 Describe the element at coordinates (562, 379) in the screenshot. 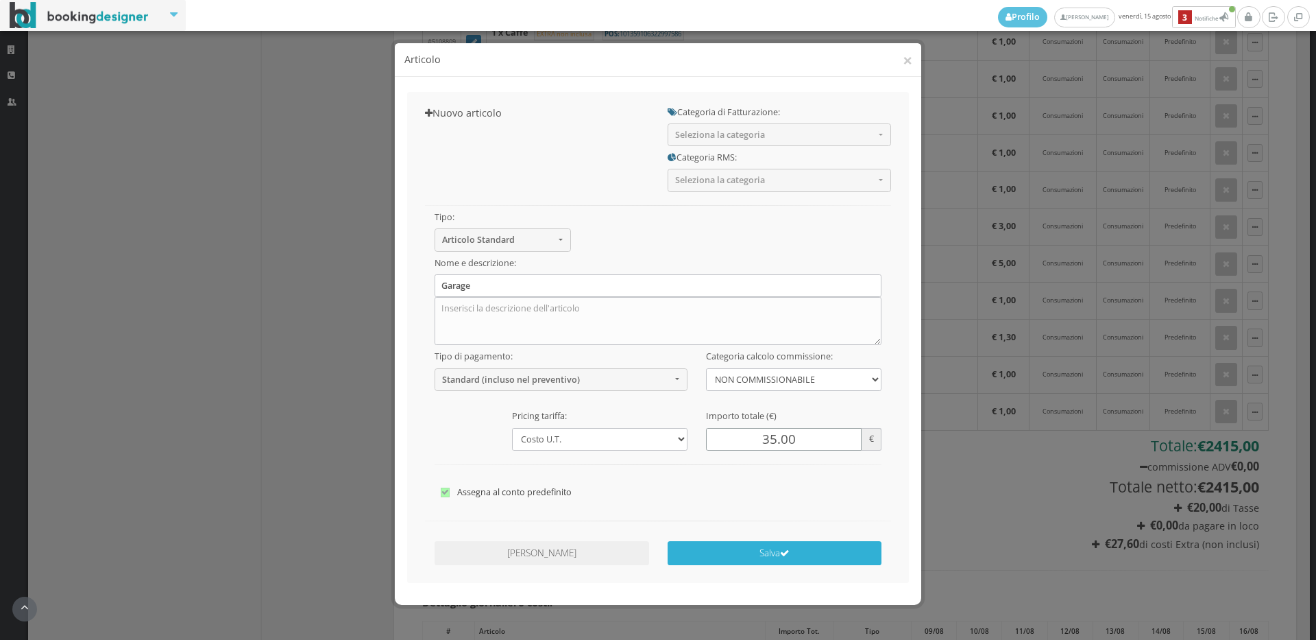

I see `button: Standard (incluso nel preventivo)` at that location.